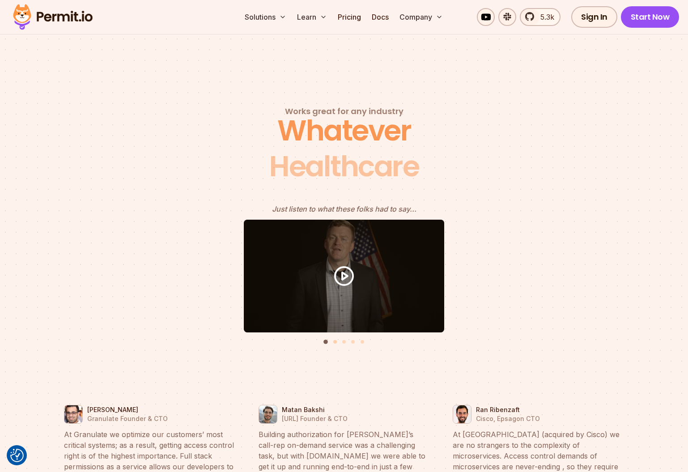  What do you see at coordinates (127, 418) in the screenshot?
I see `p: Granulate Founder & CTO` at bounding box center [127, 418].